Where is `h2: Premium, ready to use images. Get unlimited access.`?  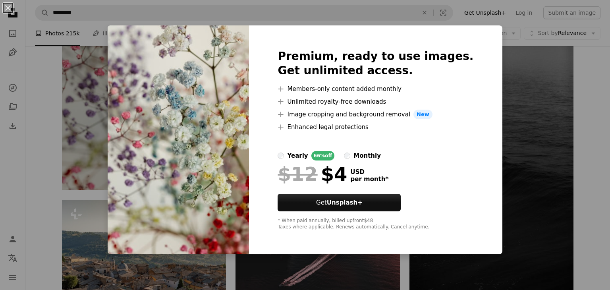 h2: Premium, ready to use images. Get unlimited access. is located at coordinates (375, 64).